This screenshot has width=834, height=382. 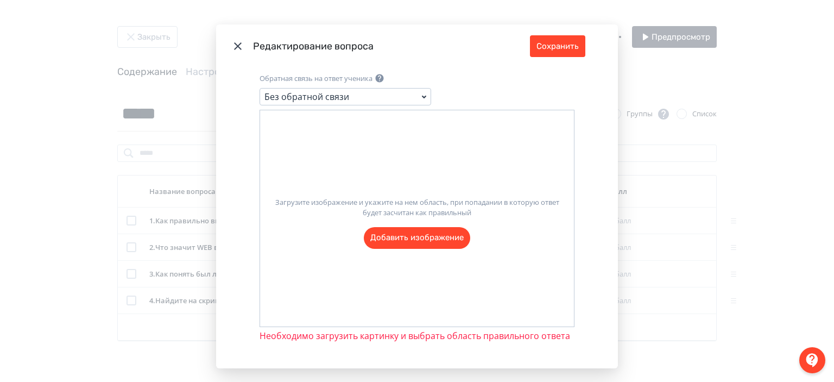 What do you see at coordinates (417, 207) in the screenshot?
I see `div: Загрузите изображение и укажите на нем область, при попадании в которую ответ будет засчитан как ...` at bounding box center [417, 207].